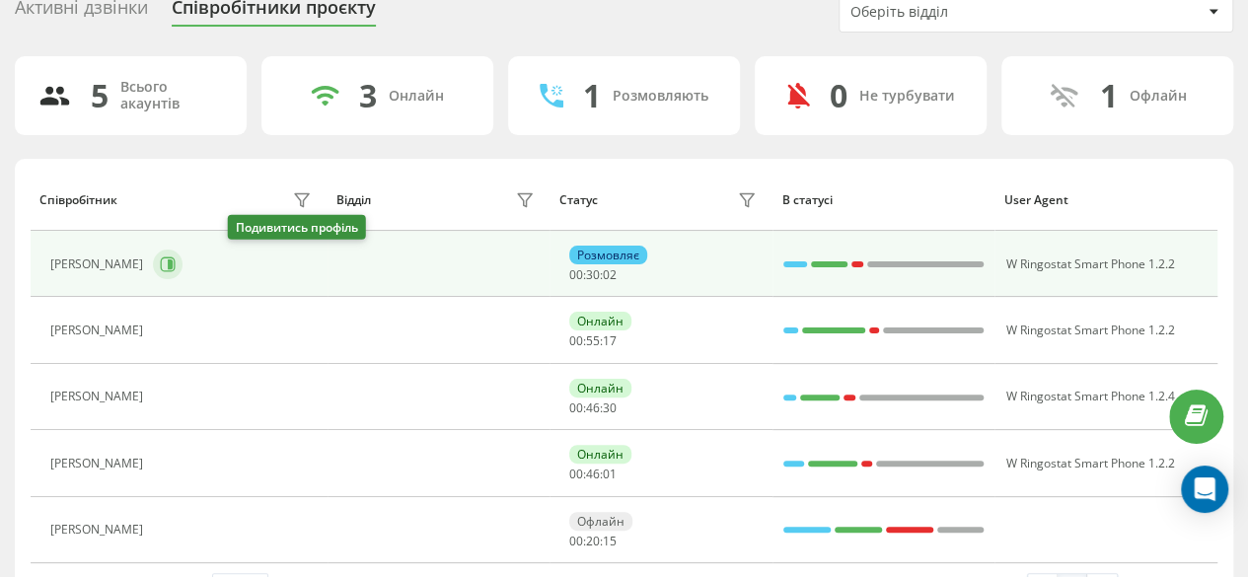  What do you see at coordinates (578, 200) in the screenshot?
I see `div: Статус` at bounding box center [578, 200].